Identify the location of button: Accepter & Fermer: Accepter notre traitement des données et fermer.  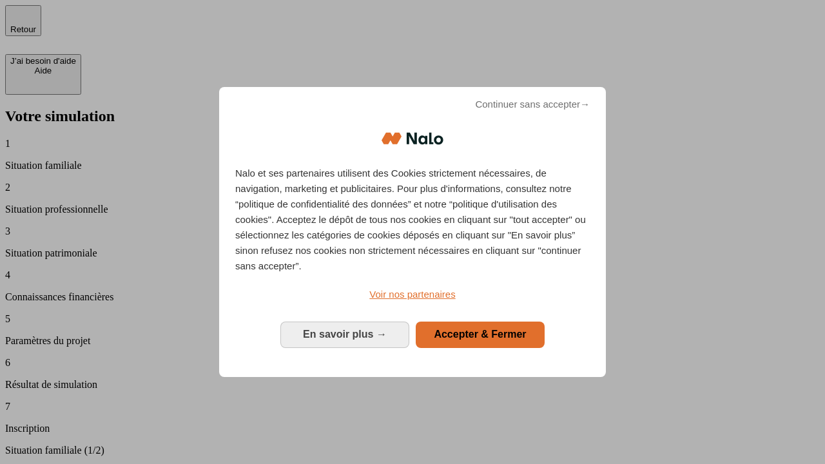
(480, 334).